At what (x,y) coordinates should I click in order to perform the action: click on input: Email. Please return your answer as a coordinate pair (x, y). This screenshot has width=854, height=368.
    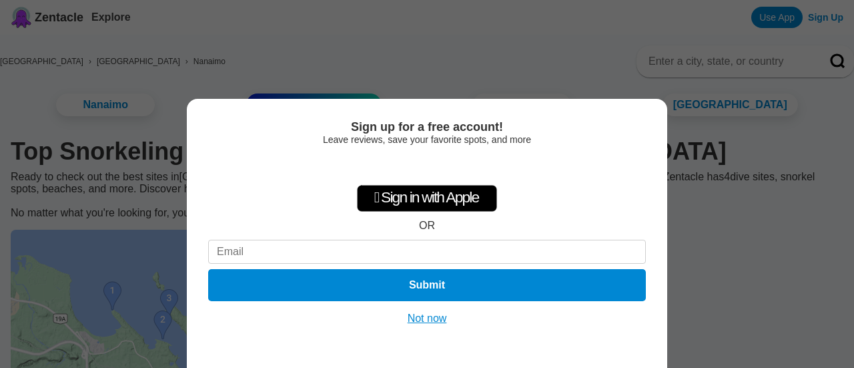
    Looking at the image, I should click on (427, 251).